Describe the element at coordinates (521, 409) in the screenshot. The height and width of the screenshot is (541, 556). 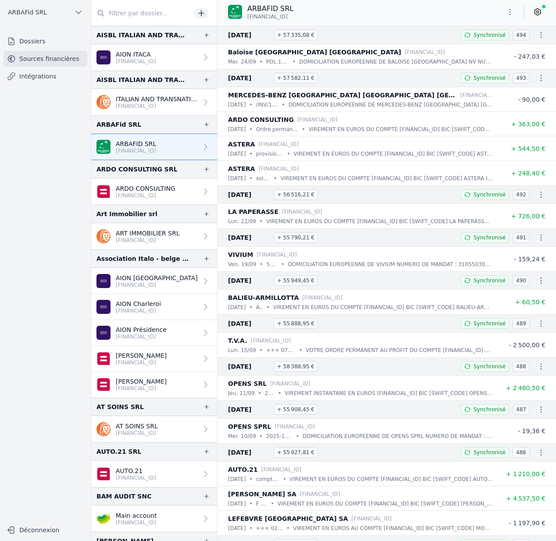
I see `span: 487` at that location.